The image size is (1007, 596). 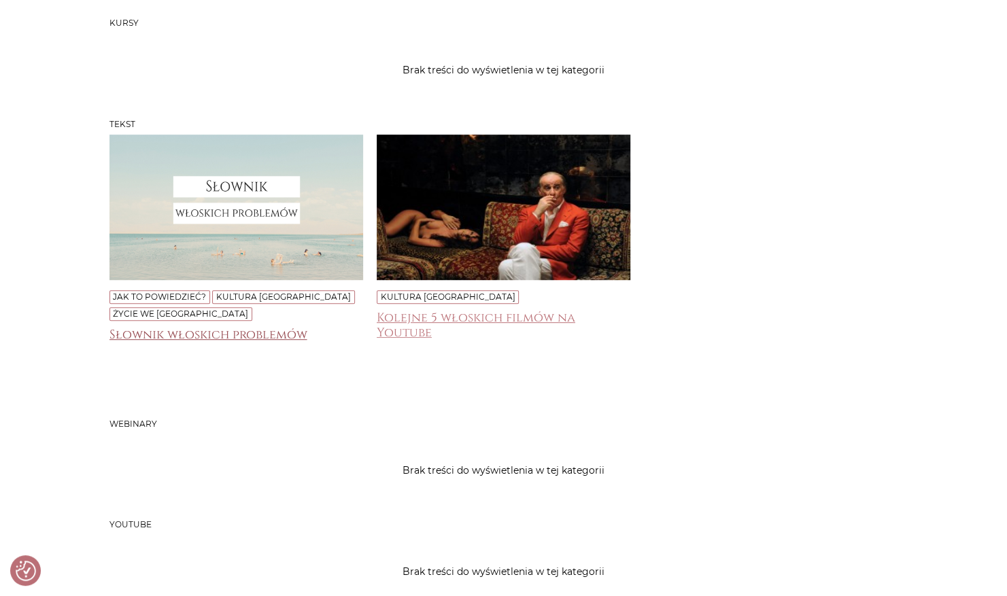 I want to click on h4: Kolejne 5 włoskich filmów na Youtube, so click(x=503, y=324).